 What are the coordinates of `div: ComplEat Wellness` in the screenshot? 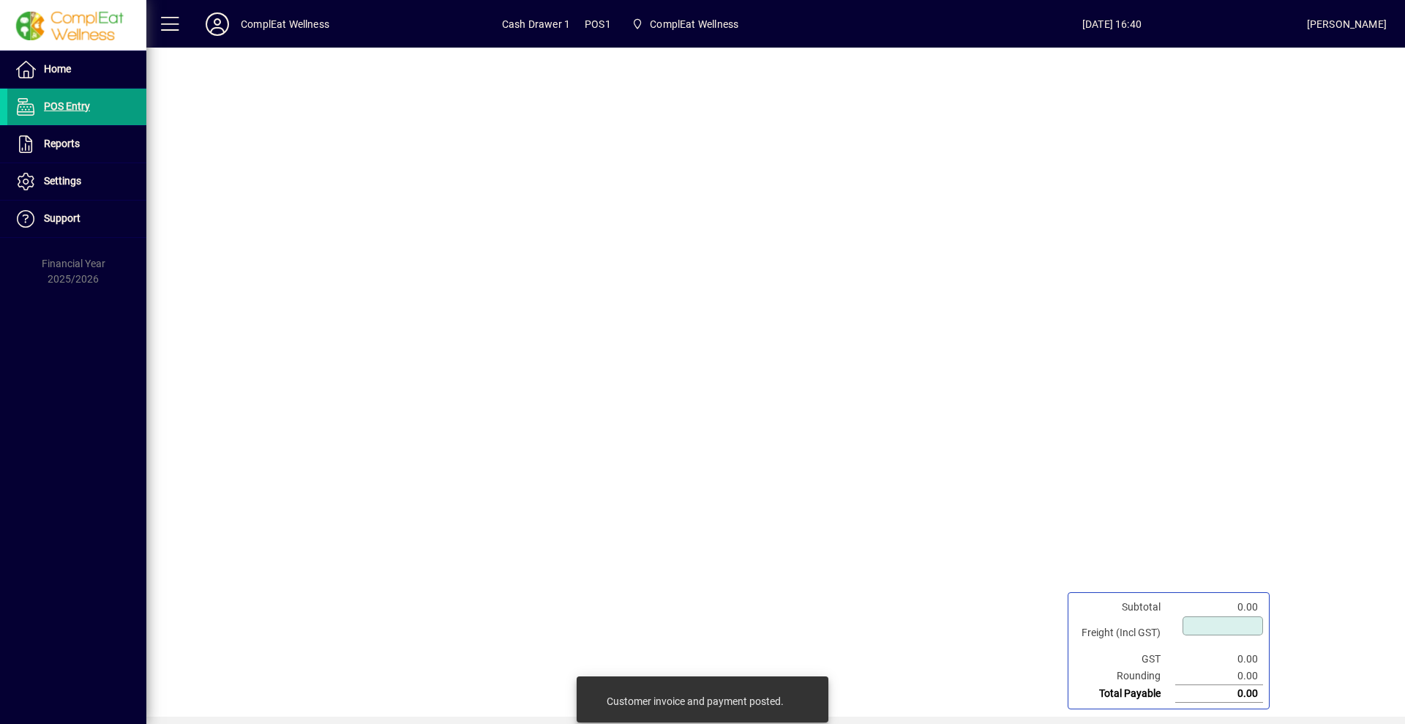 It's located at (285, 24).